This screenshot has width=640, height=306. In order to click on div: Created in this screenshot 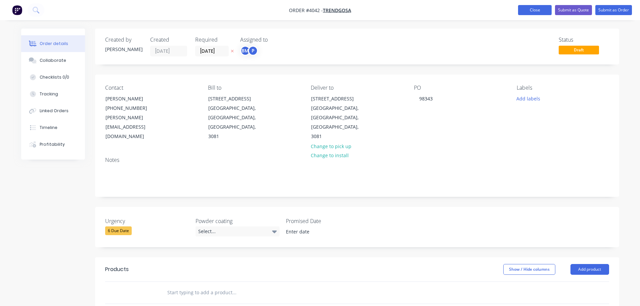, I will do `click(169, 40)`.